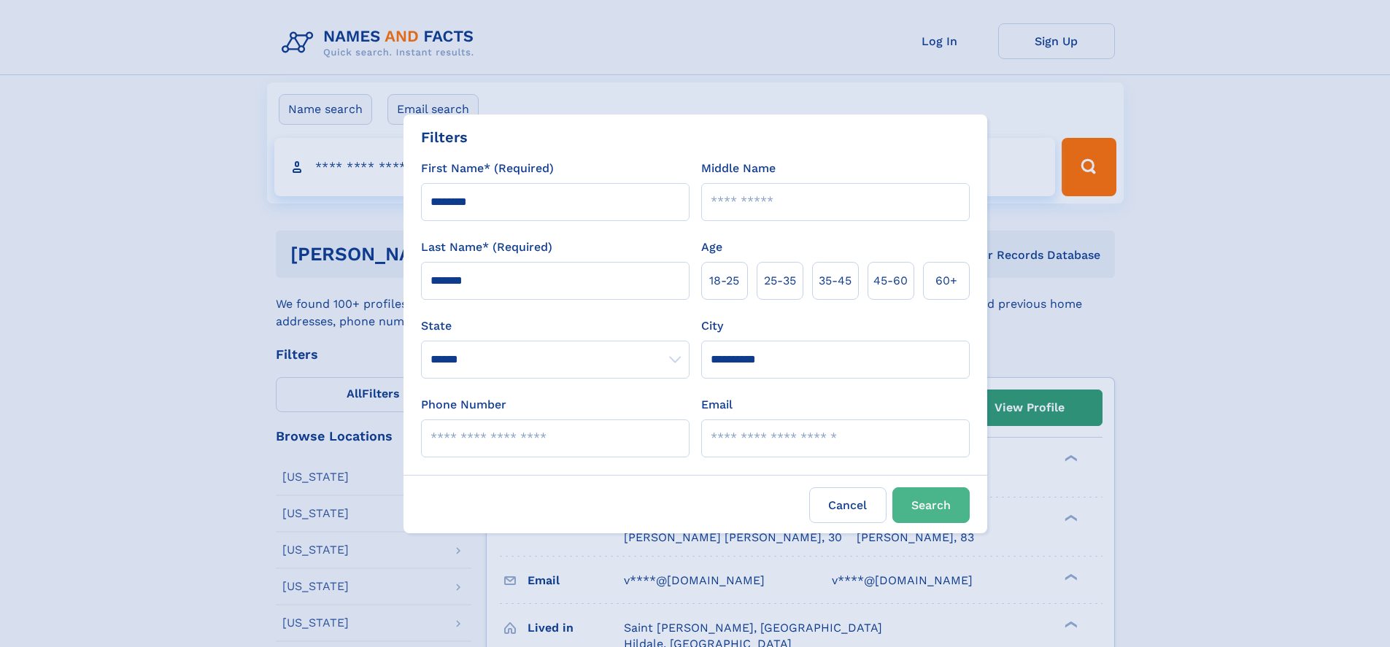  Describe the element at coordinates (835, 281) in the screenshot. I see `span: 35‑45` at that location.